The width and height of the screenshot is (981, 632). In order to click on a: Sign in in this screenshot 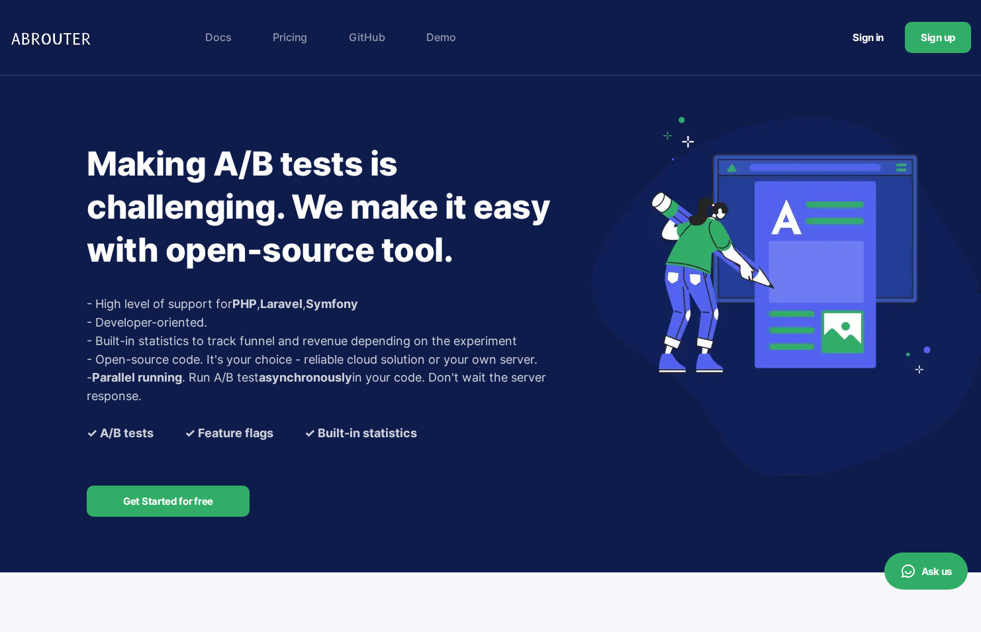, I will do `click(868, 37)`.